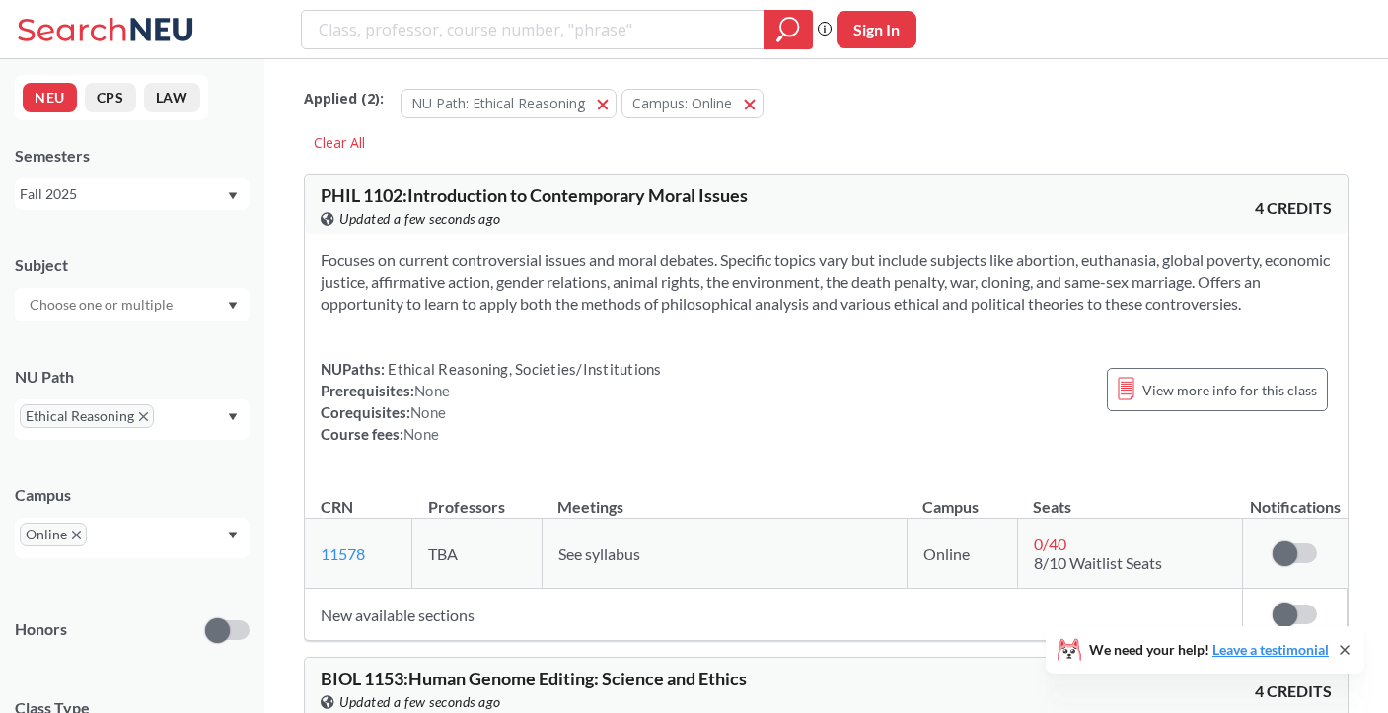 Image resolution: width=1388 pixels, height=713 pixels. I want to click on div: Semesters, so click(132, 156).